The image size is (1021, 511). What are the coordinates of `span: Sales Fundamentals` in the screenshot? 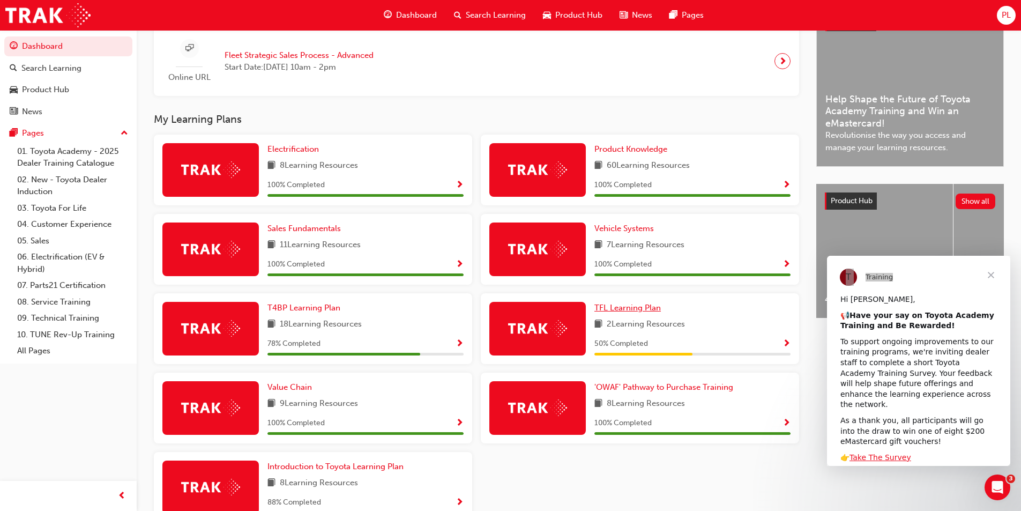 It's located at (304, 228).